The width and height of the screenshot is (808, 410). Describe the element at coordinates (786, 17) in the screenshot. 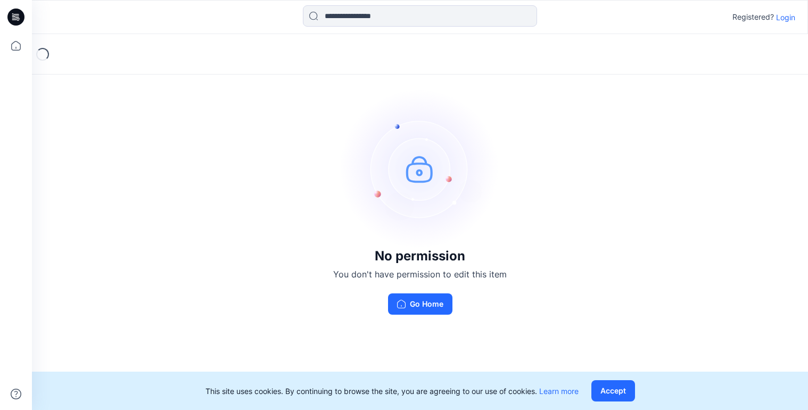

I see `p: Login` at that location.